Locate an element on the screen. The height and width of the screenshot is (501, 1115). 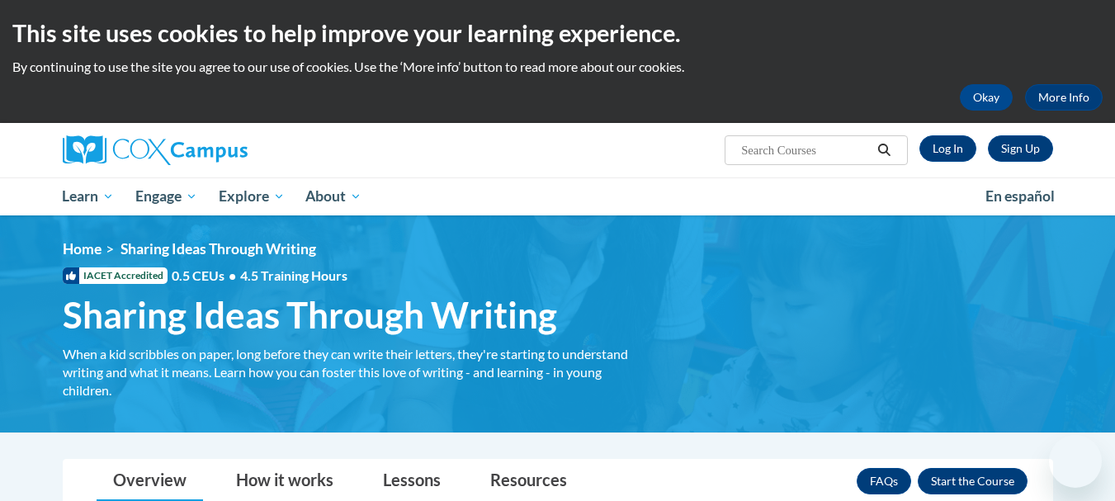
a: About is located at coordinates (333, 196).